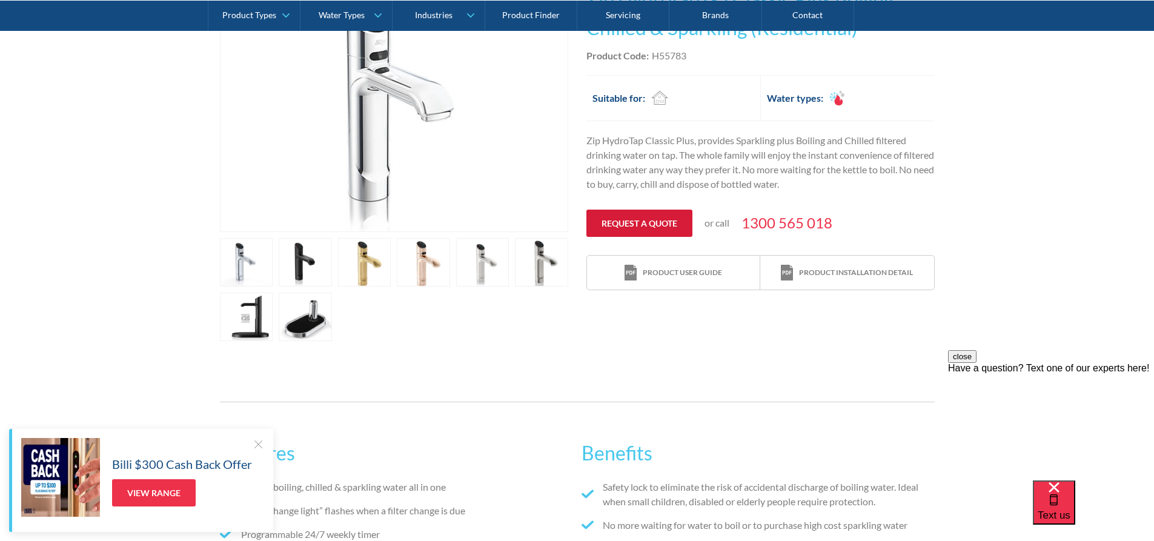 The width and height of the screenshot is (1154, 541). I want to click on li: Instant boiling, chilled & sparkling water all in one, so click(396, 487).